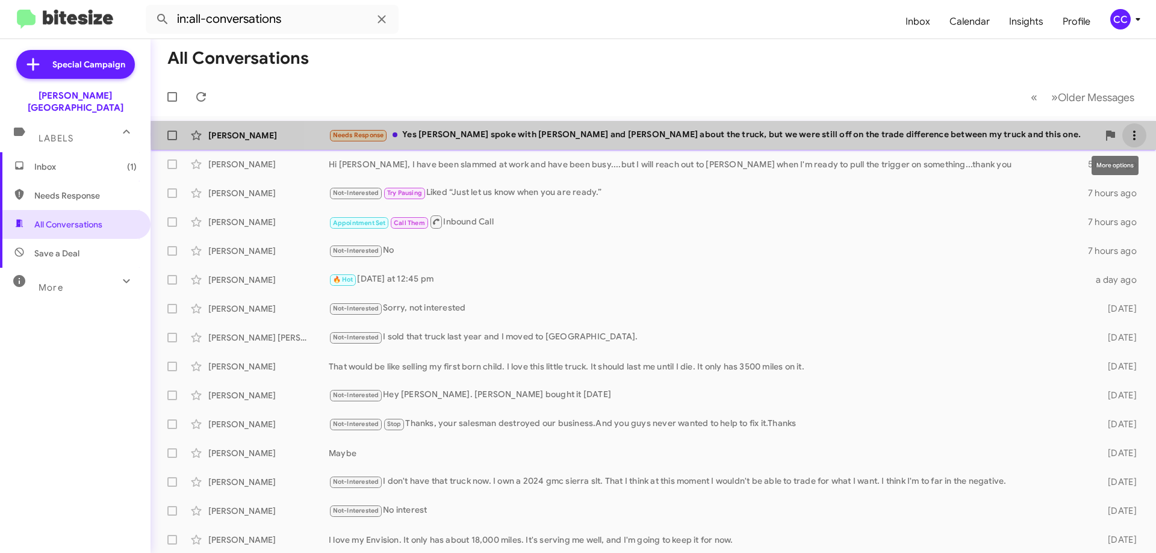  Describe the element at coordinates (708, 193) in the screenshot. I see `div: Liked “Just let us know when you are ready.”` at that location.